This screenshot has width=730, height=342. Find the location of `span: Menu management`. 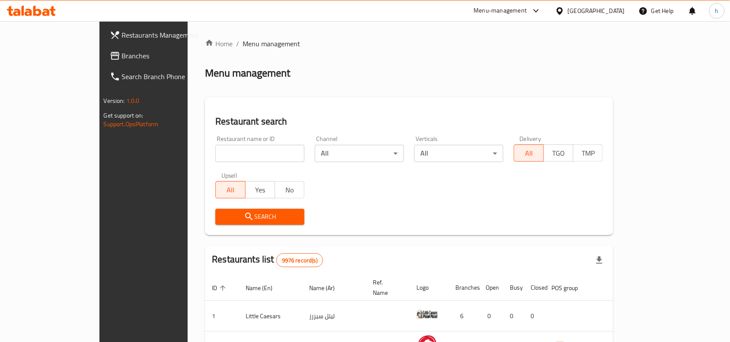

span: Menu management is located at coordinates (271, 44).